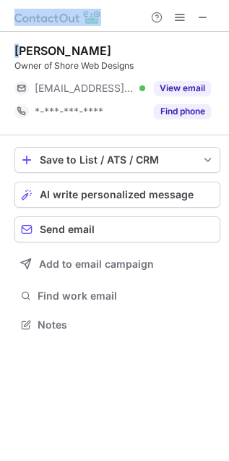  Describe the element at coordinates (117, 195) in the screenshot. I see `button: AI write personalized message` at that location.